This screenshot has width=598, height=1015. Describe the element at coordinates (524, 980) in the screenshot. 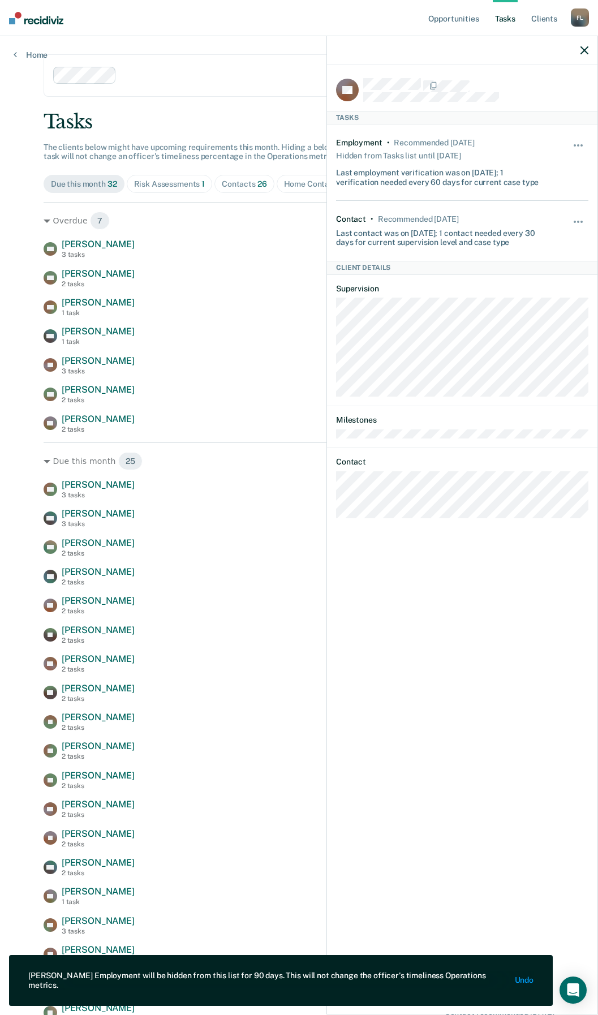

I see `button: Undo` at that location.